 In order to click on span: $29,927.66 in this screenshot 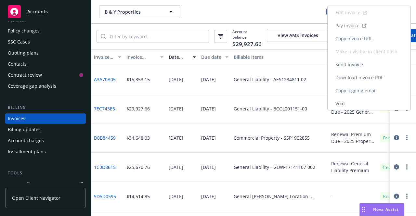, I will do `click(247, 44)`.